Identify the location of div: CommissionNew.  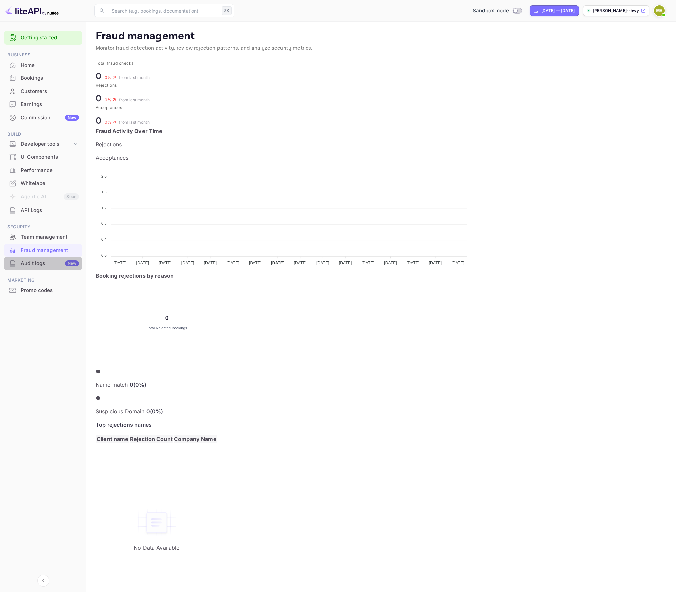
(43, 118).